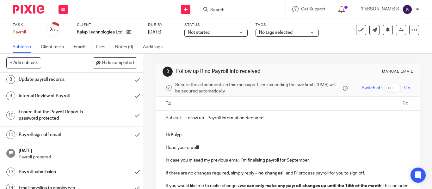 This screenshot has width=432, height=189. Describe the element at coordinates (313, 9) in the screenshot. I see `span: Get Support` at that location.